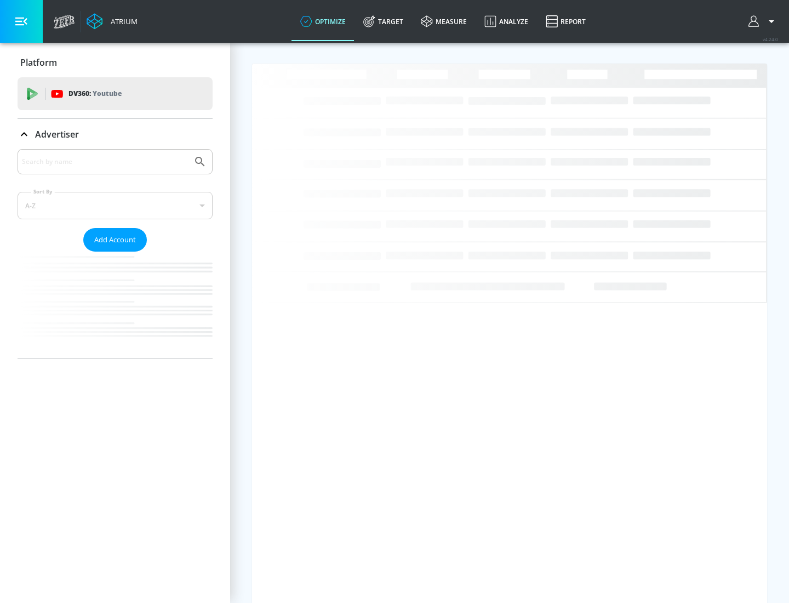  Describe the element at coordinates (323, 21) in the screenshot. I see `a: optimize` at that location.